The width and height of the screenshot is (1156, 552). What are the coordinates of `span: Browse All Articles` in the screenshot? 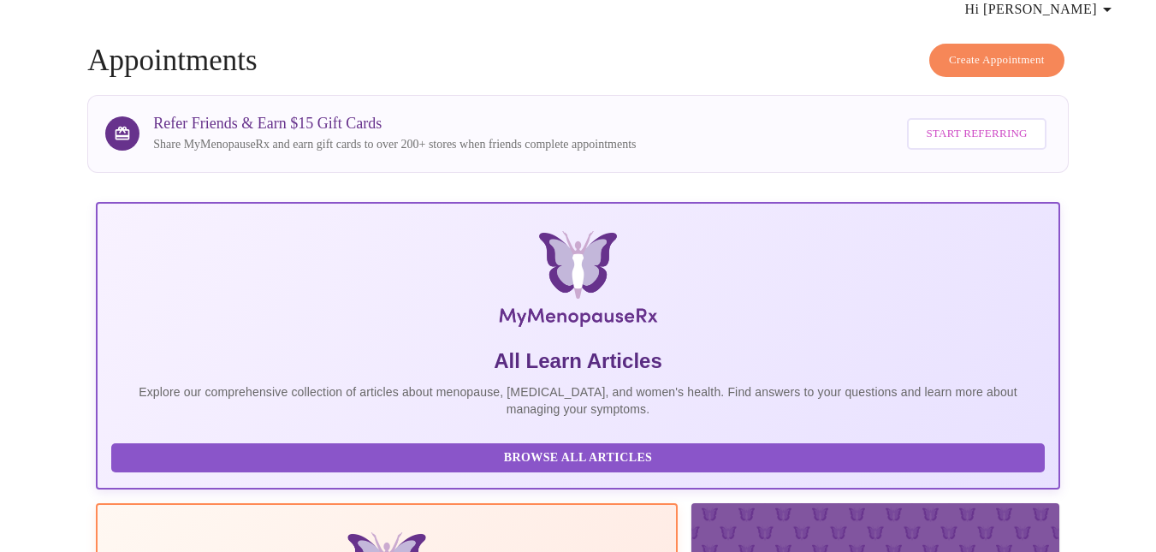 It's located at (578, 458).